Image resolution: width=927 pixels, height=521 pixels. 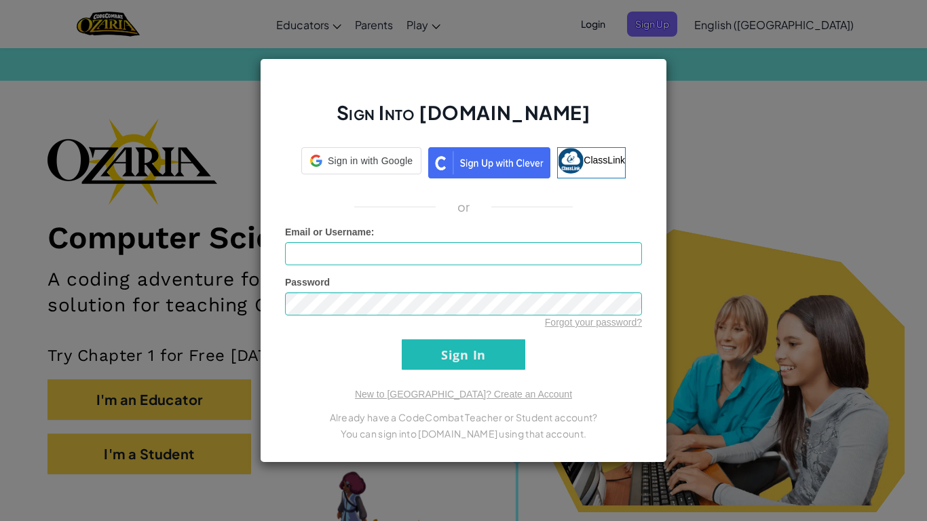 I want to click on span: Password, so click(x=307, y=282).